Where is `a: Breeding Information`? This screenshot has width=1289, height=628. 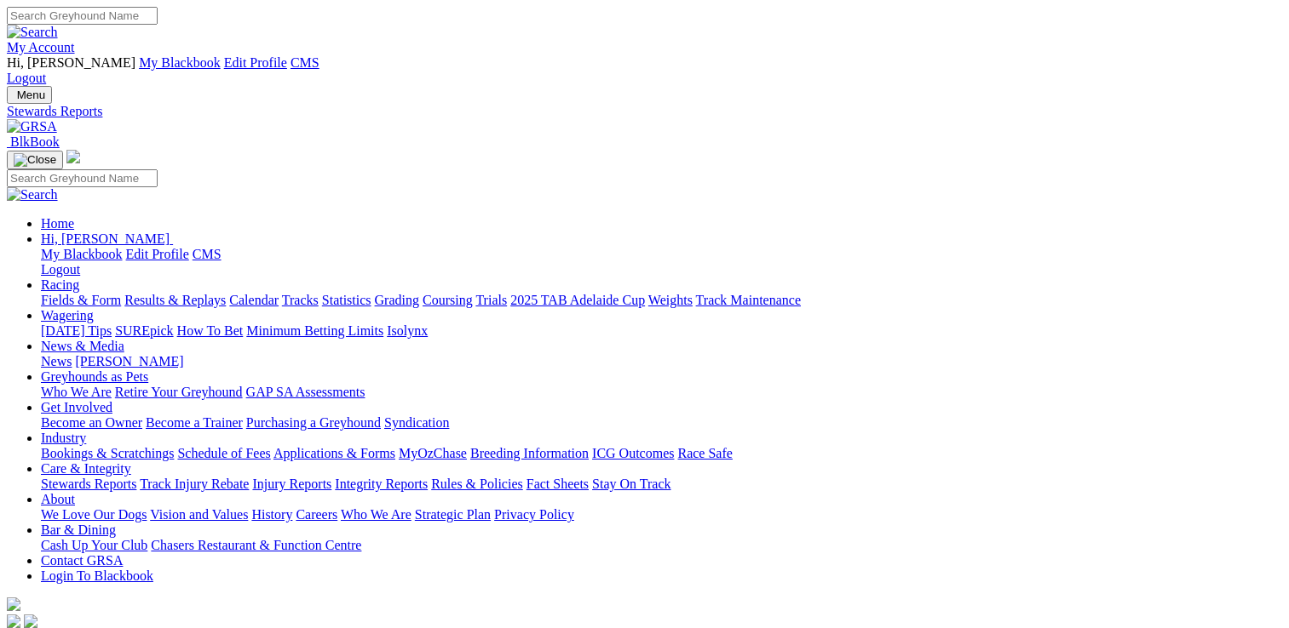 a: Breeding Information is located at coordinates (529, 453).